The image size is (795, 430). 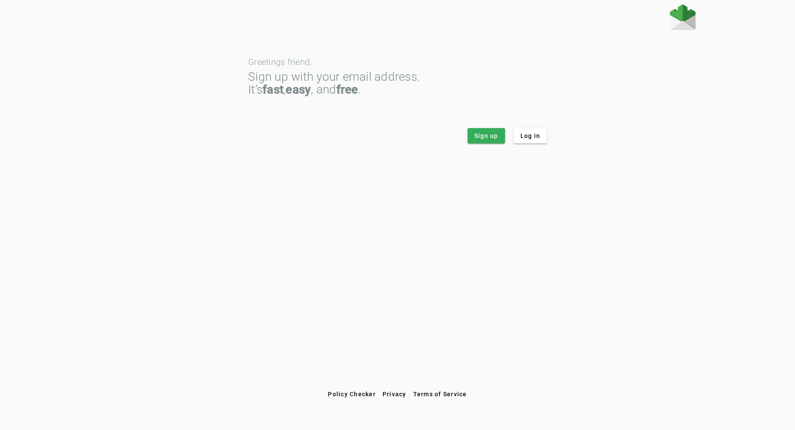 I want to click on button: Log in, so click(x=530, y=136).